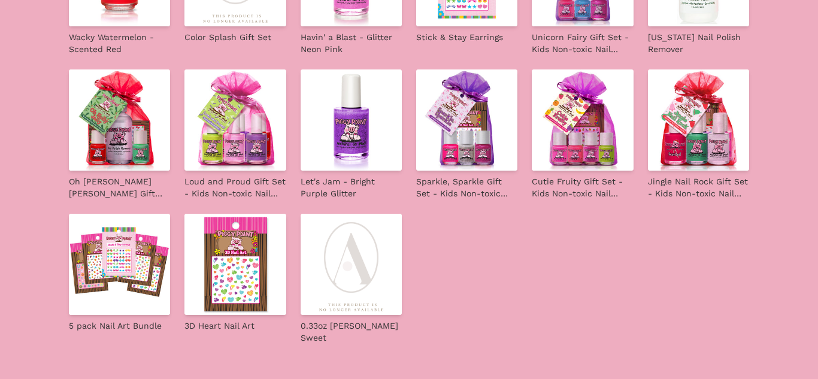 This screenshot has width=818, height=379. Describe the element at coordinates (119, 120) in the screenshot. I see `img: Oh Holly Jolly Gift Set - Kids Non-toxic Nail Polish` at that location.